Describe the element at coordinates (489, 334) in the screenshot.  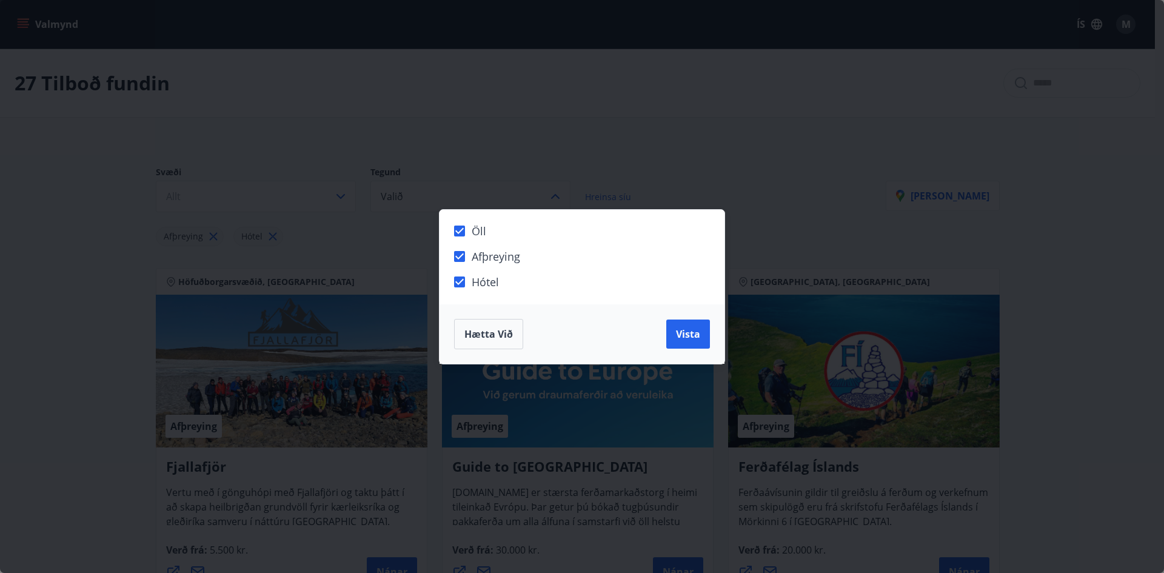
I see `button: Hætta við` at that location.